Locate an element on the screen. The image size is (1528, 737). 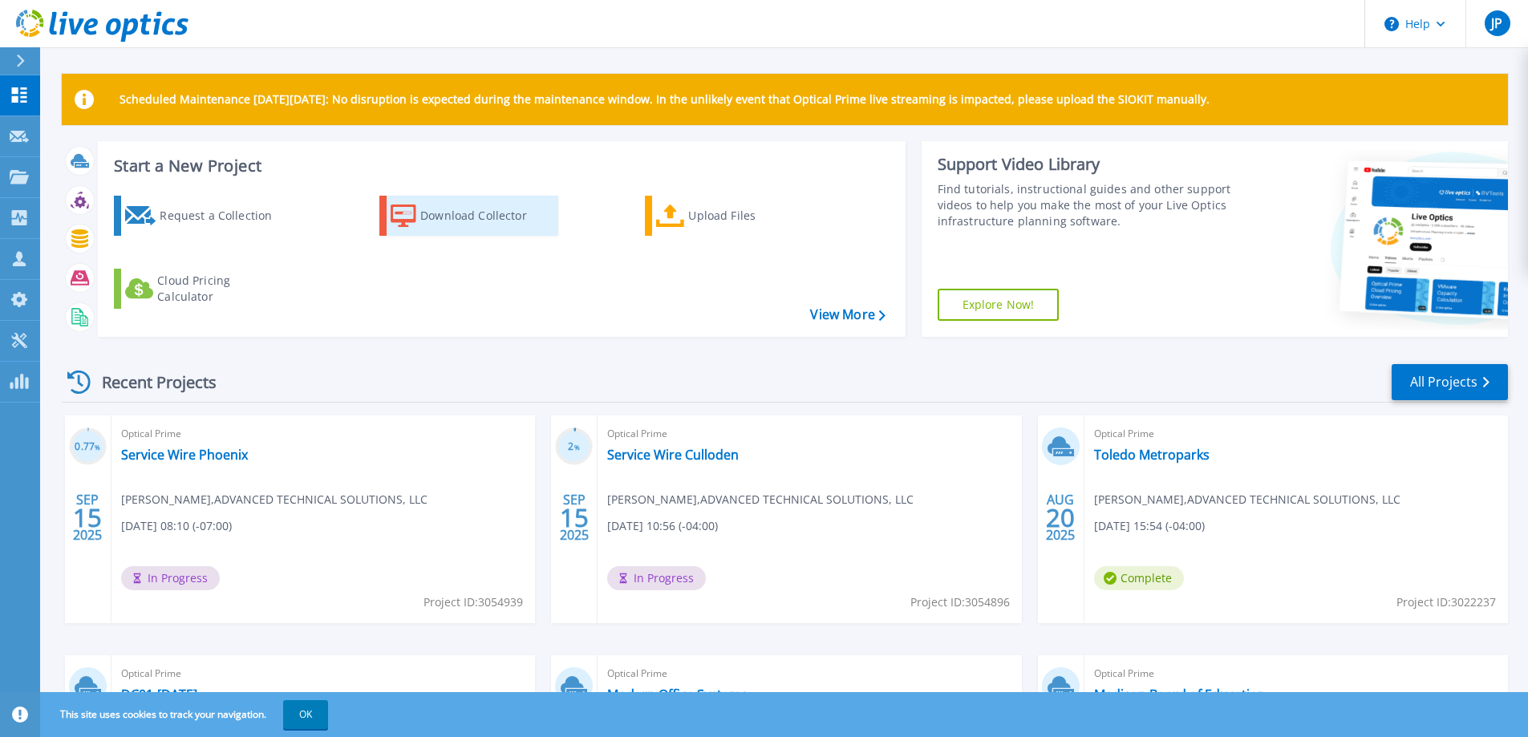
span: Project ID: 3054896 is located at coordinates (960, 603).